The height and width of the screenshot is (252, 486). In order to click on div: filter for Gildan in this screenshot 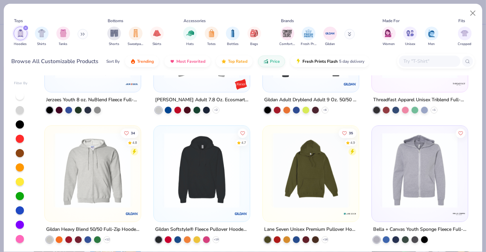, I will do `click(330, 37)`.